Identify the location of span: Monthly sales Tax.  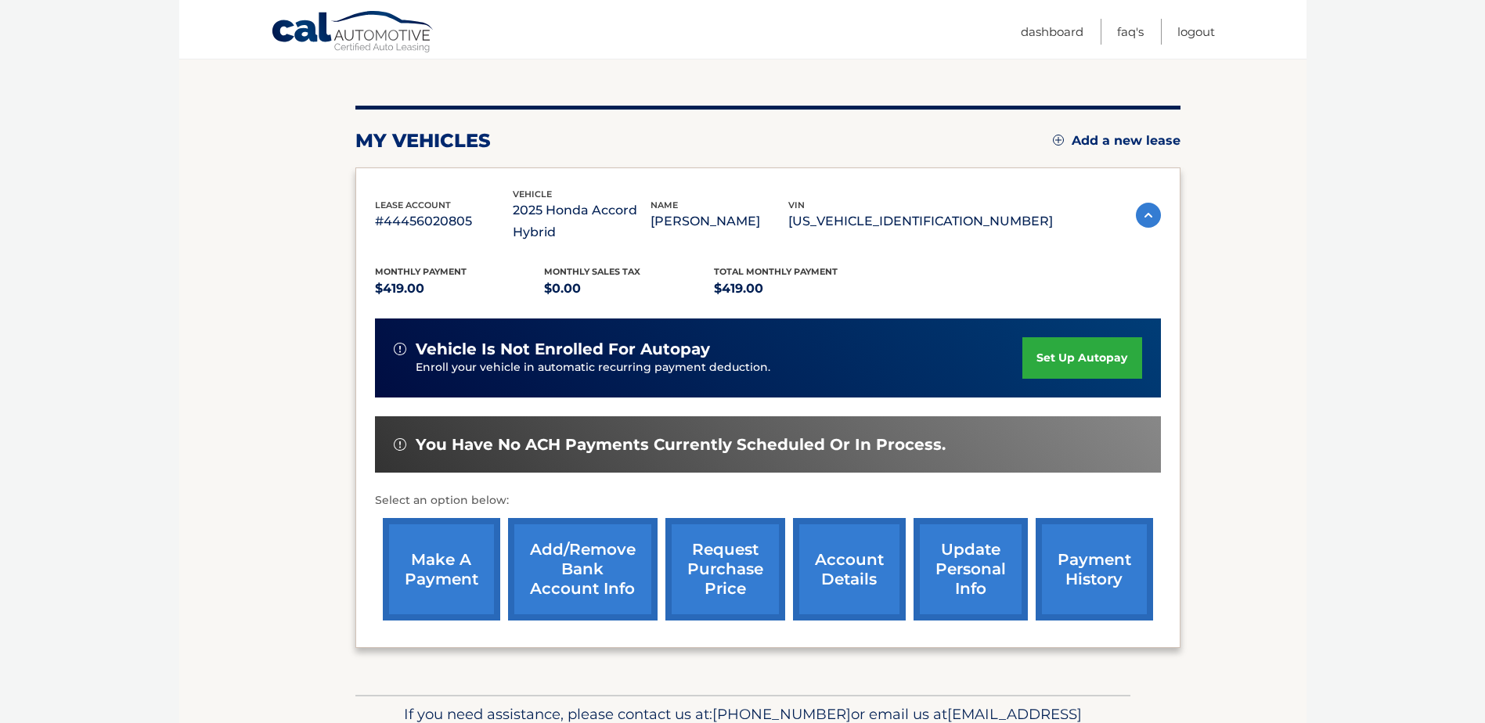
(592, 272).